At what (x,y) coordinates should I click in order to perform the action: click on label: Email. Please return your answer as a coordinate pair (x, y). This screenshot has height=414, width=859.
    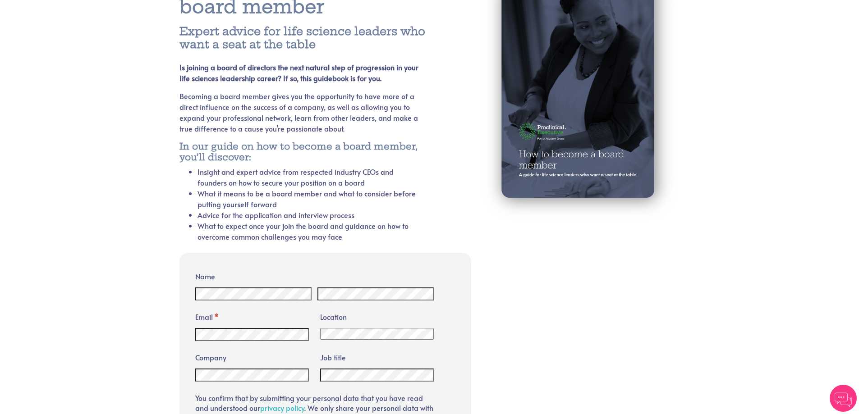
    Looking at the image, I should click on (252, 316).